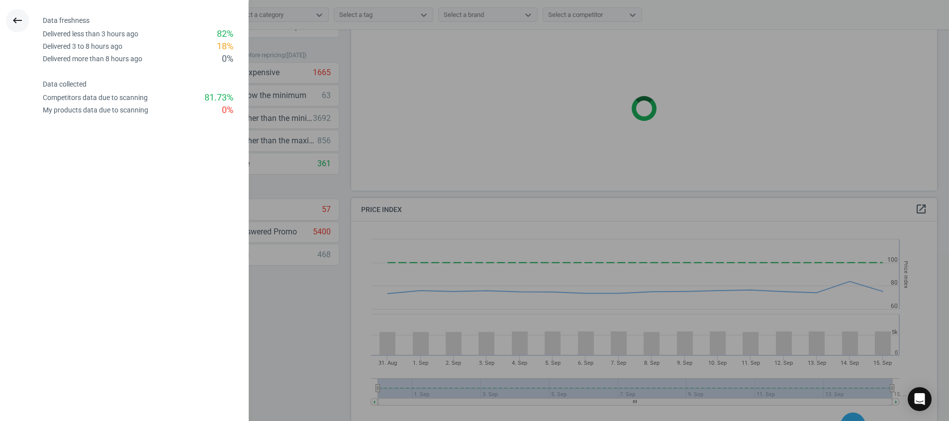 The height and width of the screenshot is (421, 949). I want to click on div: Delivered less than 3 hours ago, so click(91, 34).